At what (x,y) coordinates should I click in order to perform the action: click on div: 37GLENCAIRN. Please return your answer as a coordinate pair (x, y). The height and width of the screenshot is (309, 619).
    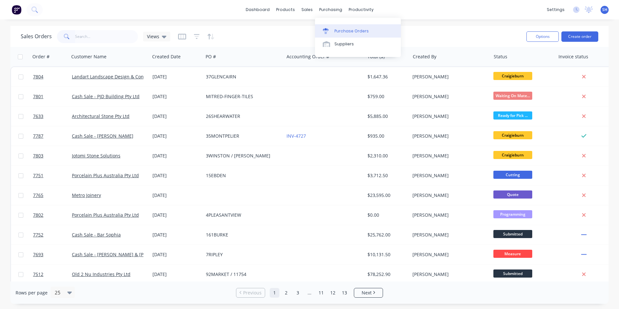
    Looking at the image, I should click on (242, 77).